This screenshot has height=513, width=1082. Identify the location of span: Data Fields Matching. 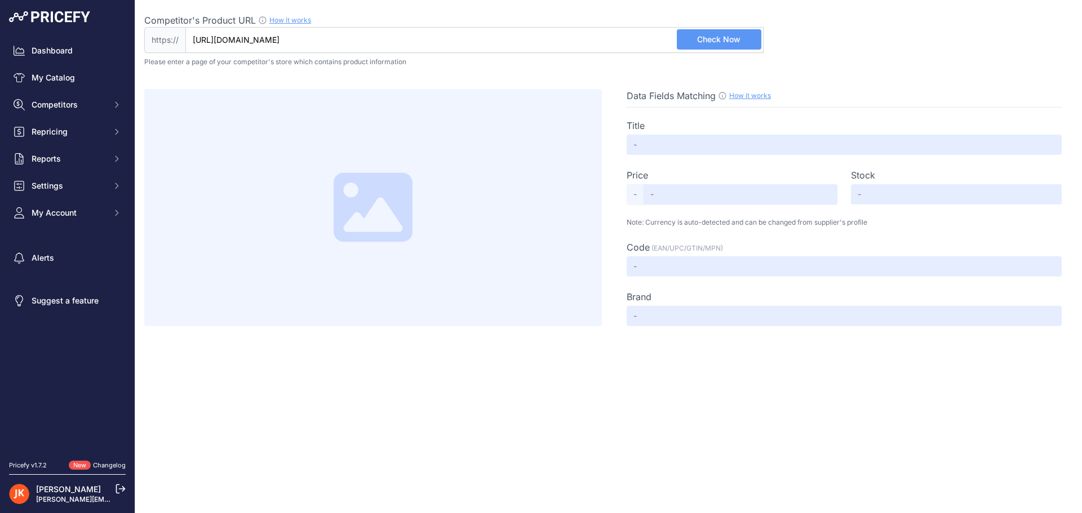
(671, 96).